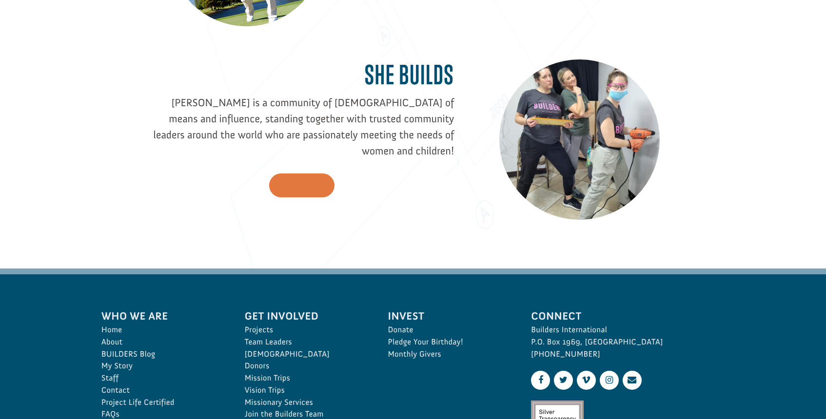 Image resolution: width=826 pixels, height=419 pixels. I want to click on a: Vision Trips, so click(306, 391).